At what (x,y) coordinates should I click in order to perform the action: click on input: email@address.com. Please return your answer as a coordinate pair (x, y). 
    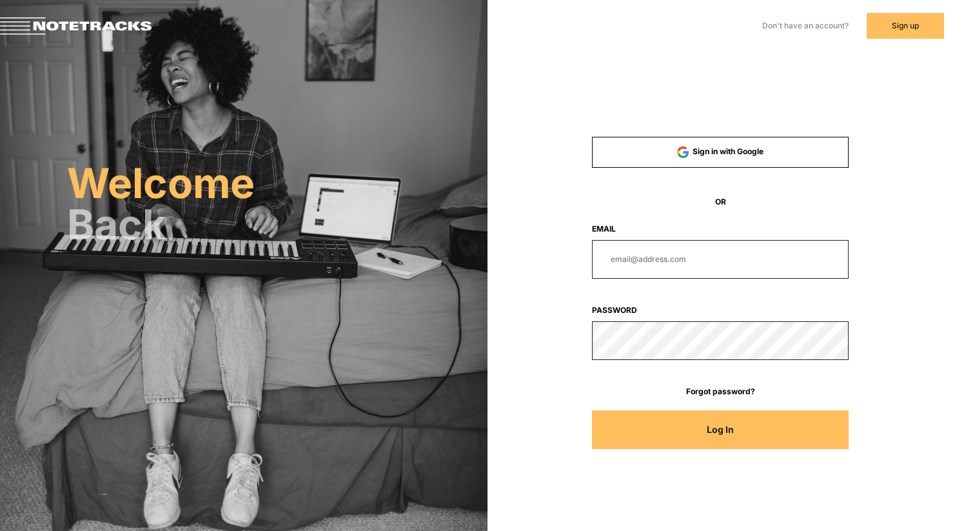
    Looking at the image, I should click on (720, 259).